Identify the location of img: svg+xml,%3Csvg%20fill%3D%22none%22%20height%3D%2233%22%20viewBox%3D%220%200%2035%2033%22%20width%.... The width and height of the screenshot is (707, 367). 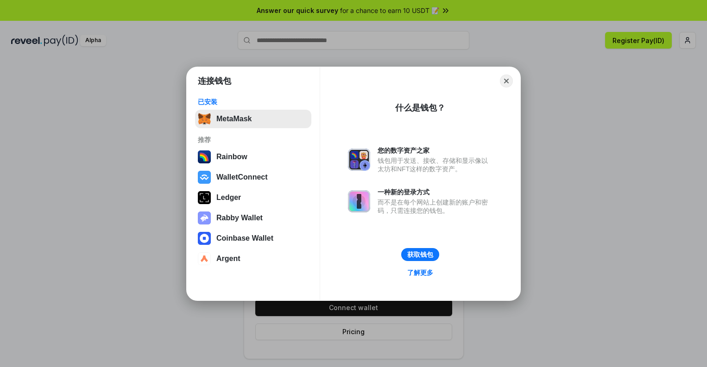
(204, 119).